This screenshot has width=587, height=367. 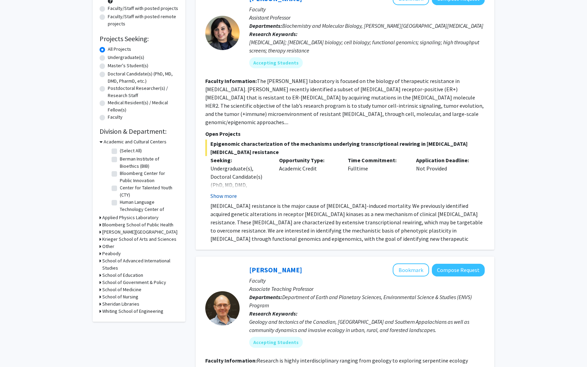 I want to click on label: Medical Resident(s) / Medical Fellow(s), so click(x=143, y=106).